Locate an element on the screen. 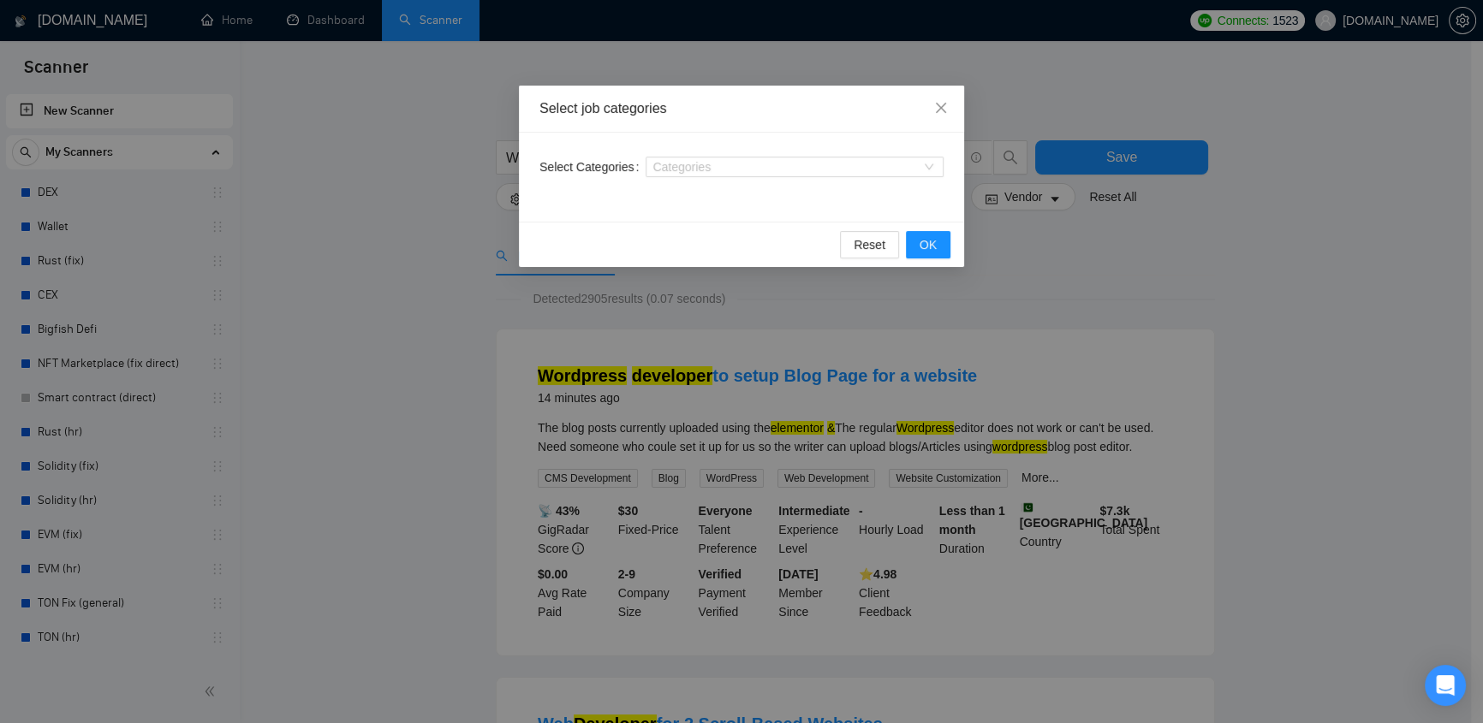  span: close is located at coordinates (941, 108).